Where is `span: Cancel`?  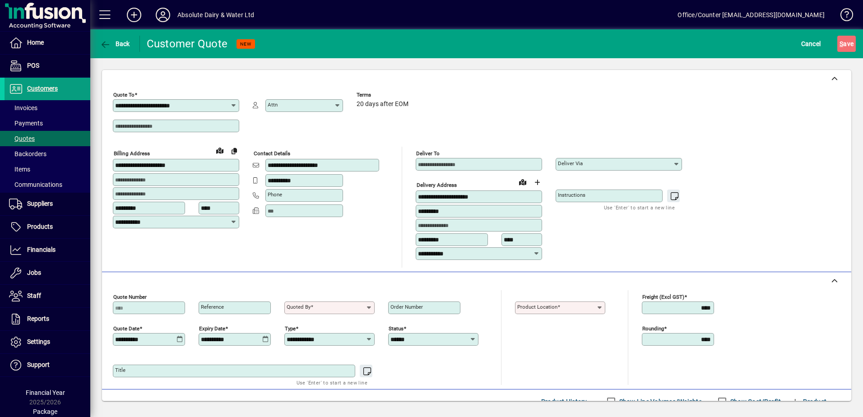 span: Cancel is located at coordinates (811, 44).